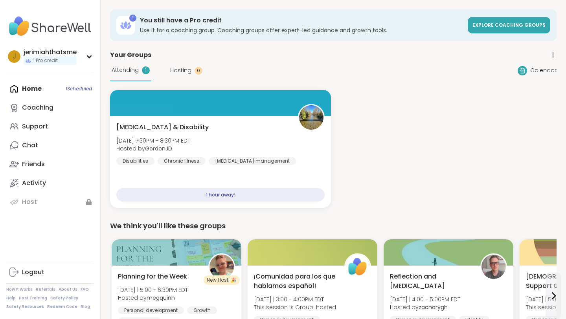 This screenshot has height=319, width=566. I want to click on a: Support, so click(50, 127).